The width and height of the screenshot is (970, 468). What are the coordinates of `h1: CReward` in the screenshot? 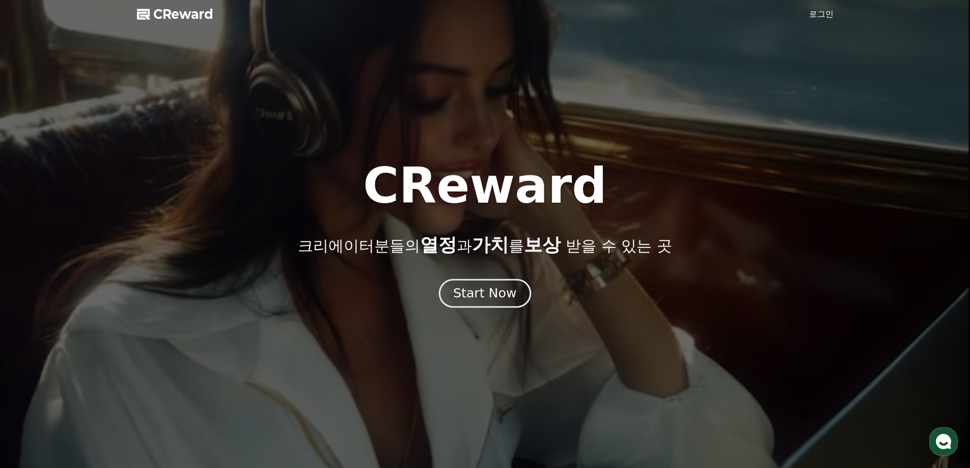 It's located at (485, 186).